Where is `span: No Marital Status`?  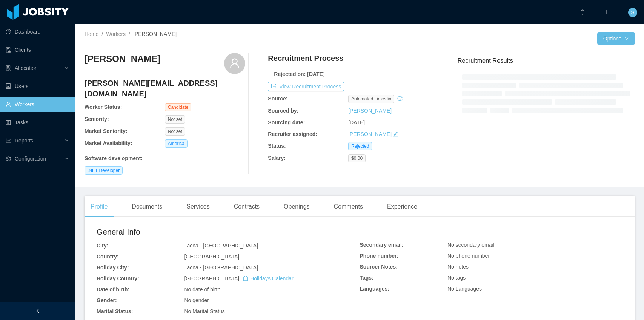
span: No Marital Status is located at coordinates (204, 311).